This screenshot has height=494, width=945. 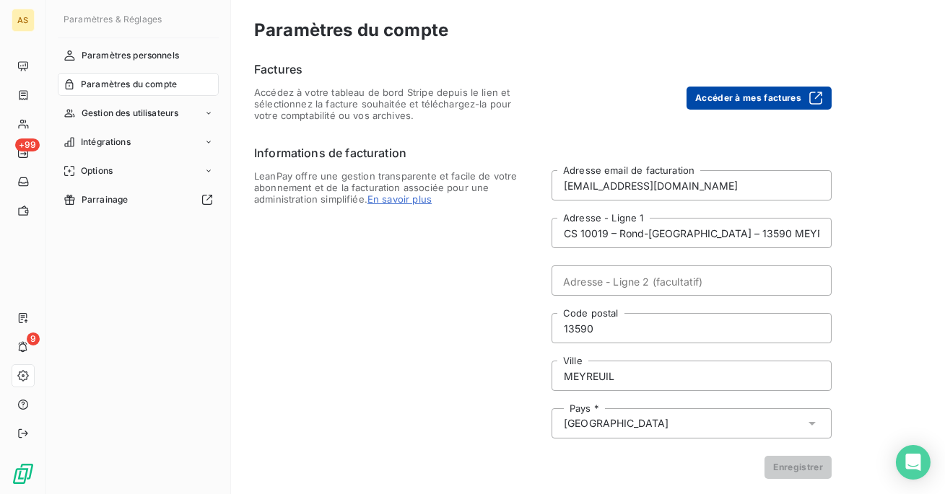 I want to click on span: Paramètres personnels, so click(x=130, y=56).